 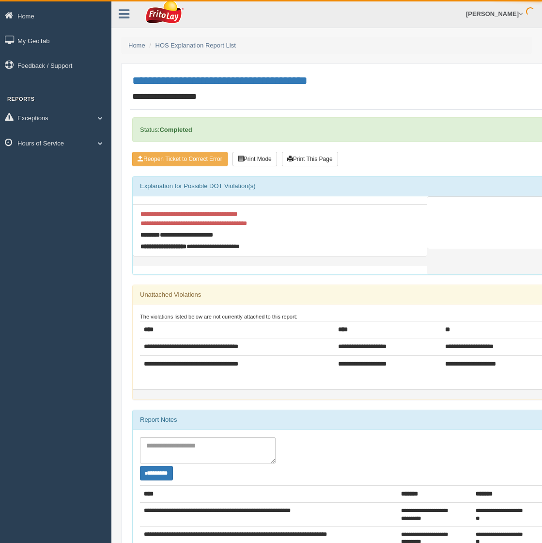 I want to click on a: Home, so click(x=137, y=45).